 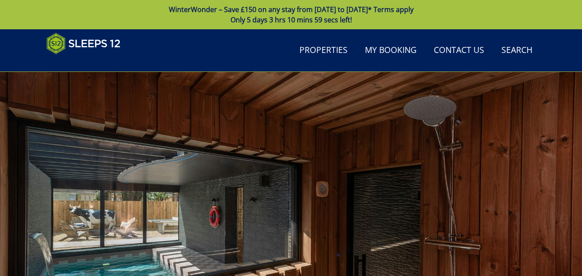 What do you see at coordinates (291, 20) in the screenshot?
I see `span: Only 5 days 3 hrs 10 mins 59 secs left!` at bounding box center [291, 20].